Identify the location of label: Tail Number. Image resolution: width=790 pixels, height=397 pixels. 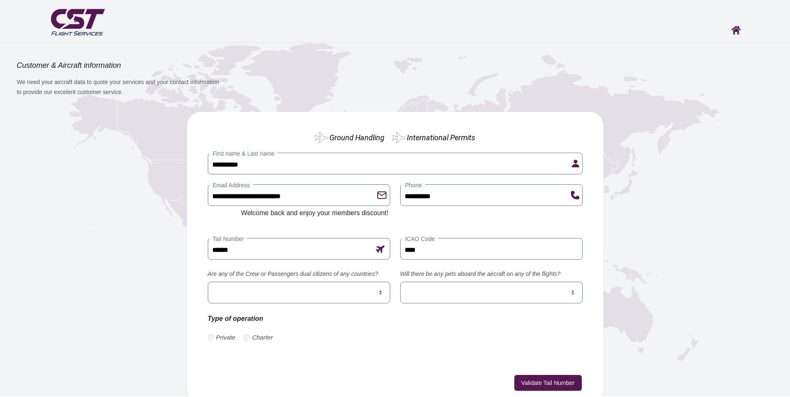
(228, 239).